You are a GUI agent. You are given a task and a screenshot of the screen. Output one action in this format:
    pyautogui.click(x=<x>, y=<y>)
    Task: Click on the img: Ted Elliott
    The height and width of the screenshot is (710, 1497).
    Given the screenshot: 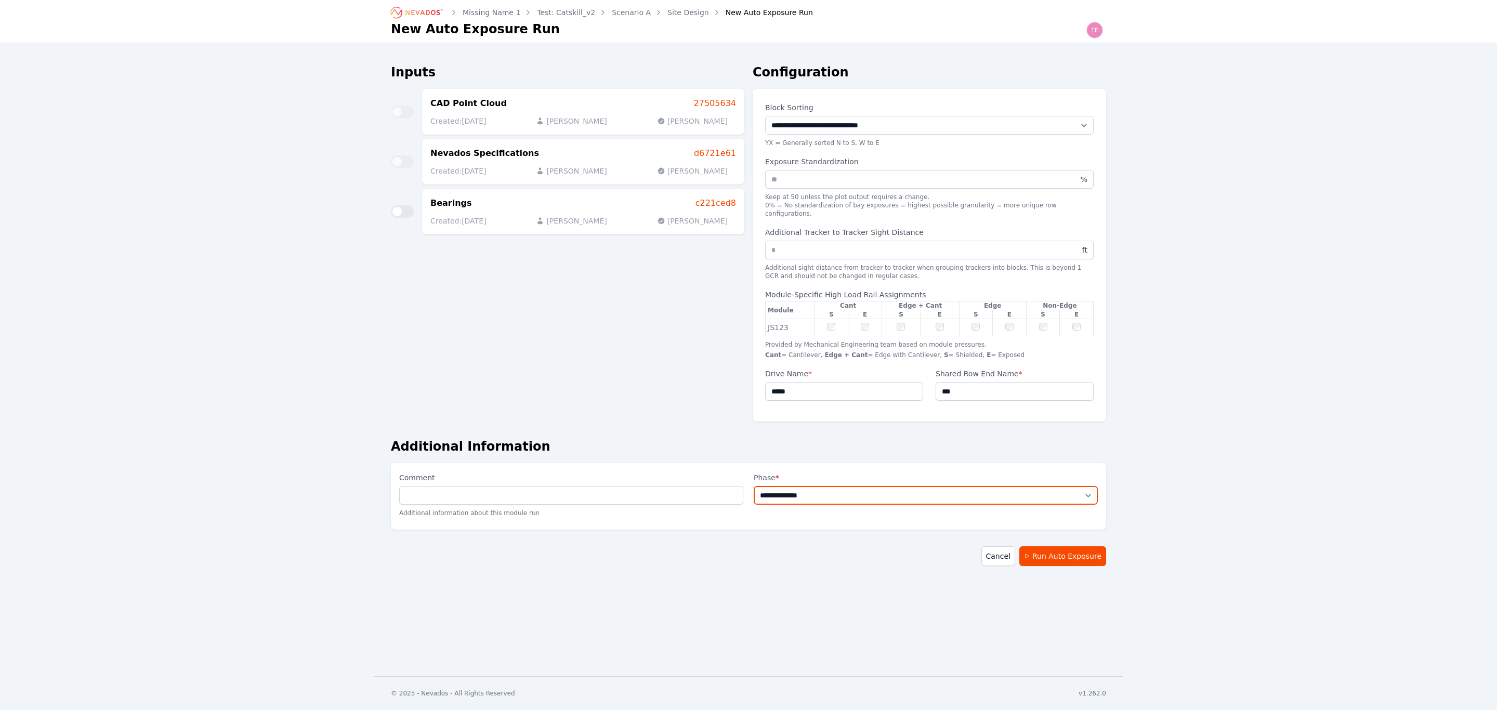 What is the action you would take?
    pyautogui.click(x=1095, y=30)
    